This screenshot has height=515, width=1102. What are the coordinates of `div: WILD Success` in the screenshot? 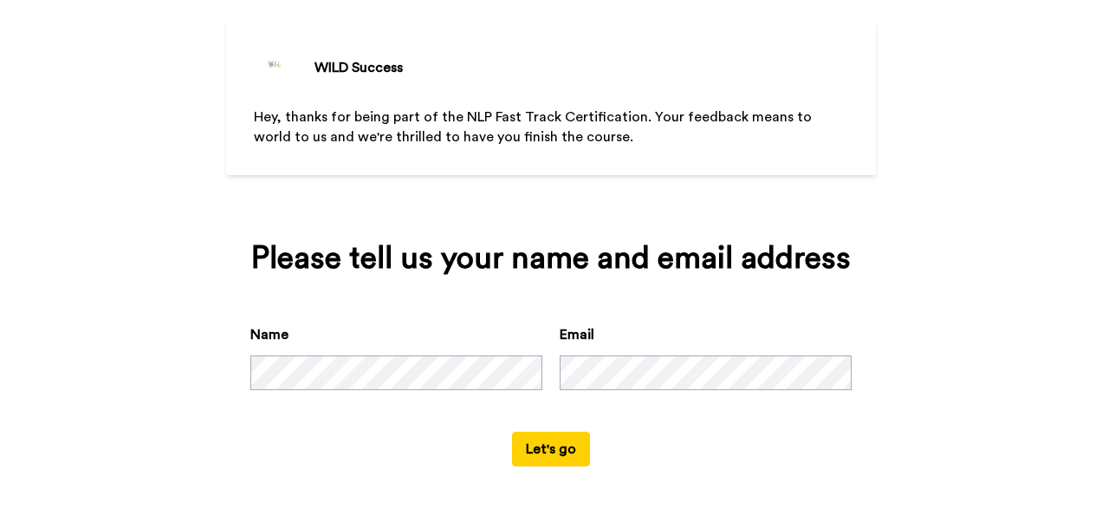 It's located at (359, 68).